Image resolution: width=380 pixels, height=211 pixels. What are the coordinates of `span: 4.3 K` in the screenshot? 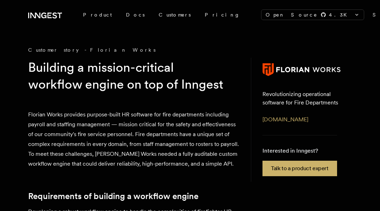 It's located at (340, 15).